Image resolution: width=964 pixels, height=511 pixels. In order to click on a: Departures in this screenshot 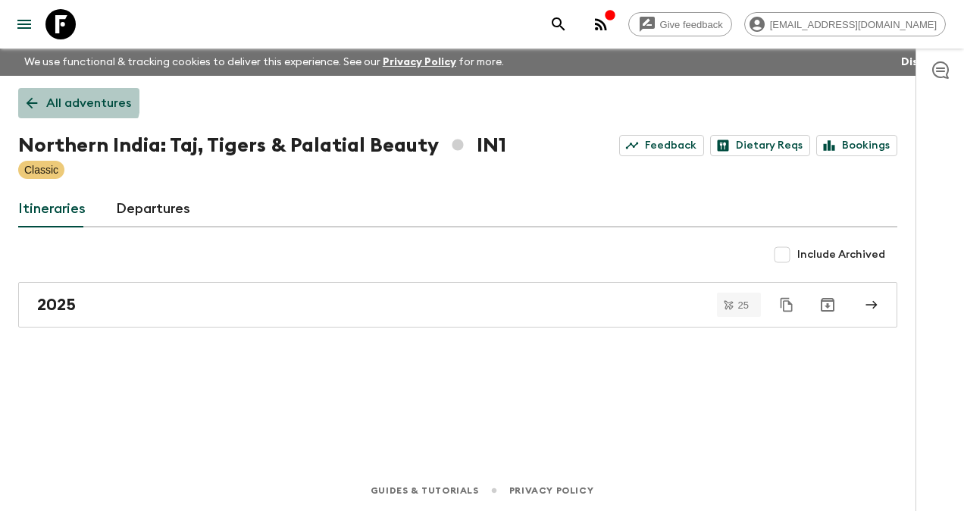, I will do `click(153, 209)`.